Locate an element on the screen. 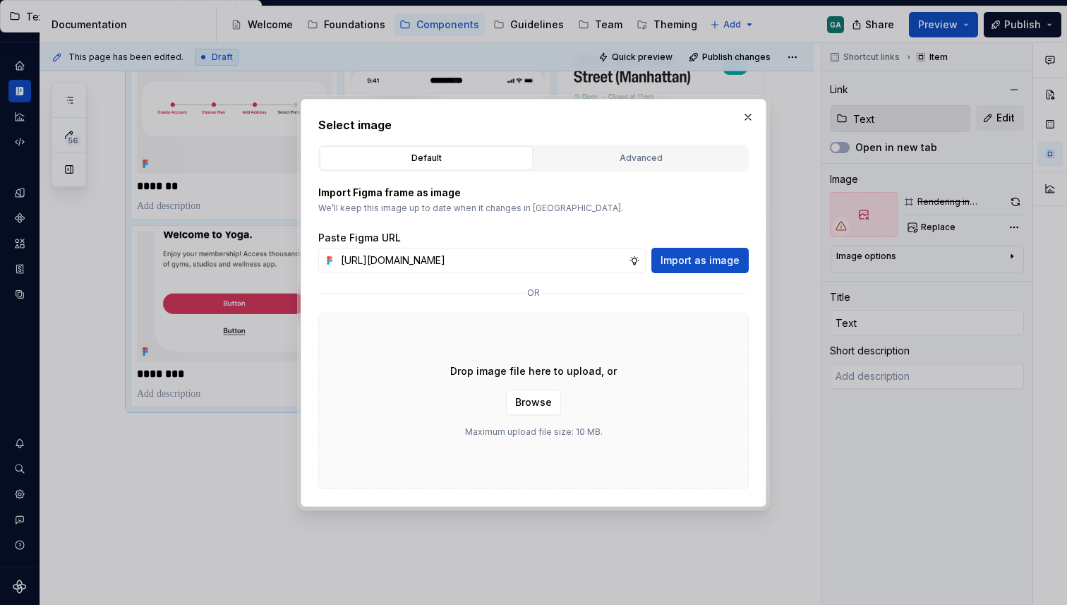 This screenshot has height=605, width=1067. button: Import as image is located at coordinates (700, 260).